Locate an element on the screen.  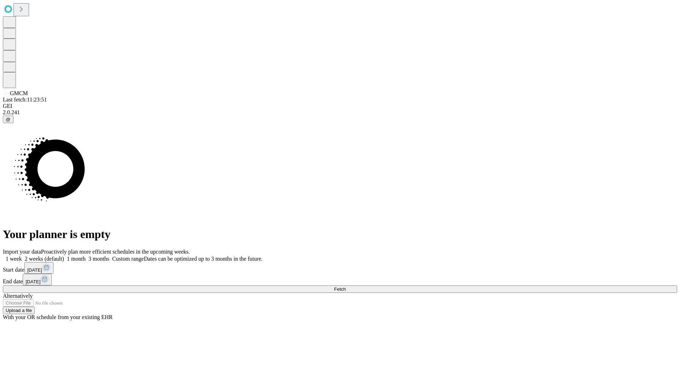
span: Custom range is located at coordinates (128, 259).